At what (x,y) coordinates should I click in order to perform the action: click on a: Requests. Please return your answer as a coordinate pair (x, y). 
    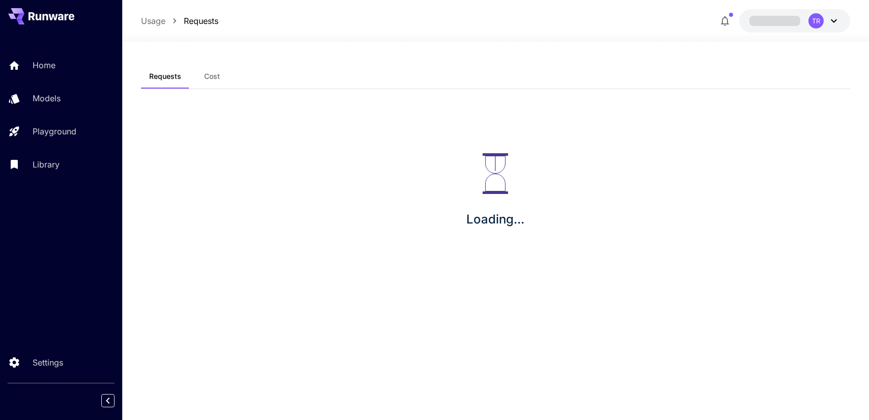
    Looking at the image, I should click on (201, 21).